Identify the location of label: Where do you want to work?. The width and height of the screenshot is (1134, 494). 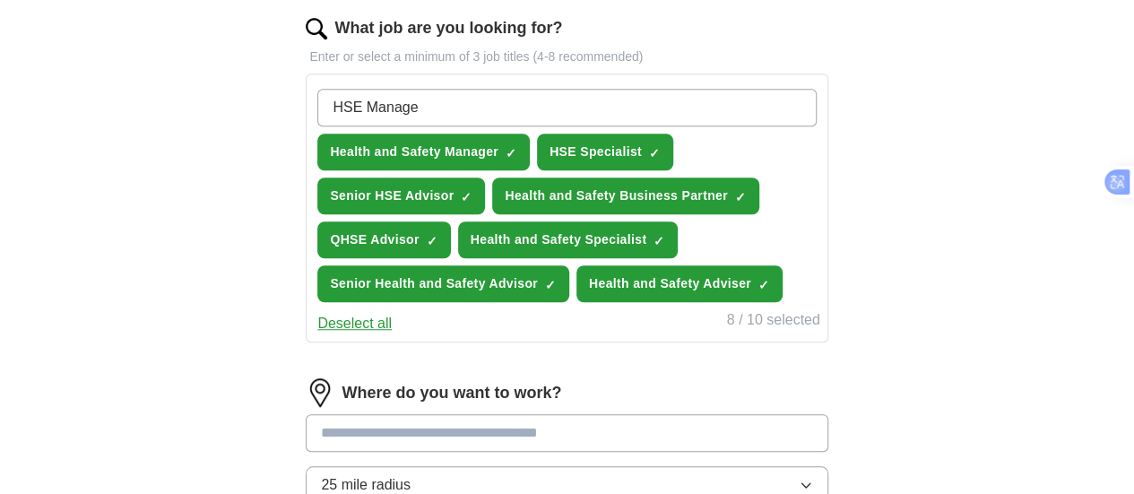
(451, 393).